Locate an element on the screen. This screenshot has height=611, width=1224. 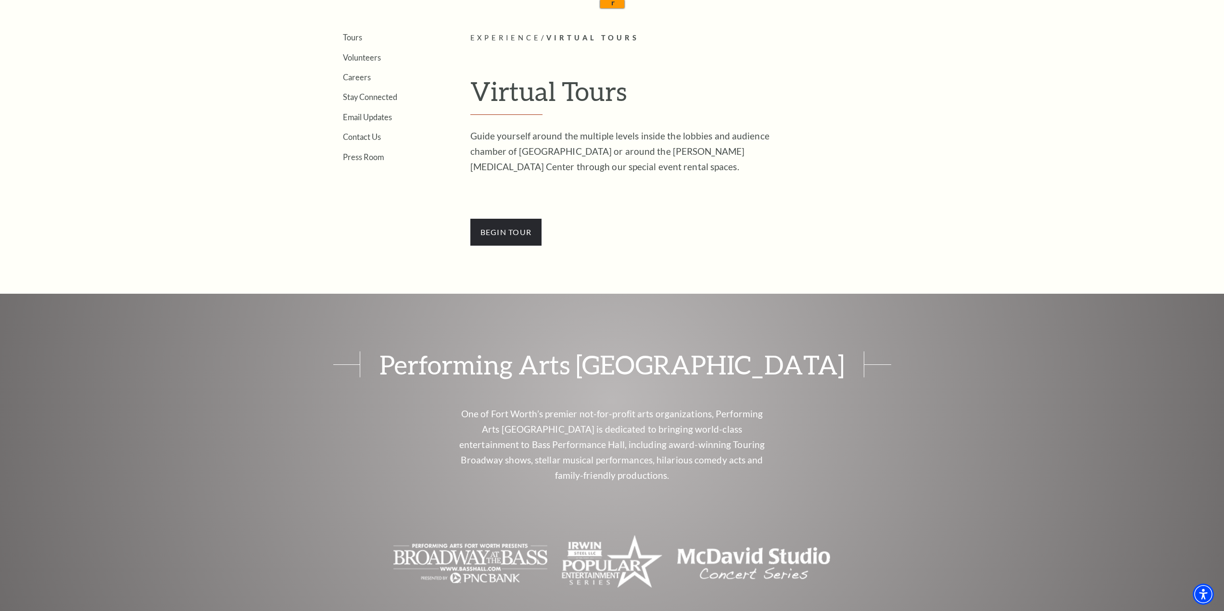
span: Experience is located at coordinates (506, 38).